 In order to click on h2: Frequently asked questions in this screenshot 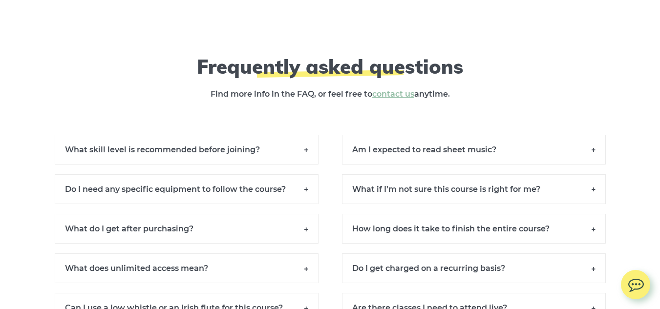, I will do `click(330, 66)`.